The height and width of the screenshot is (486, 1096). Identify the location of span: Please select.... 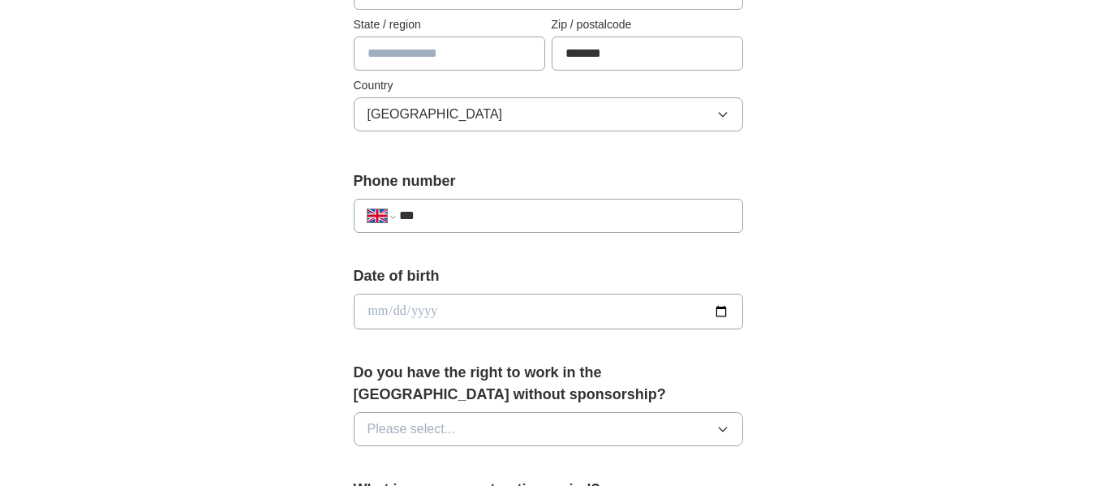
(411, 429).